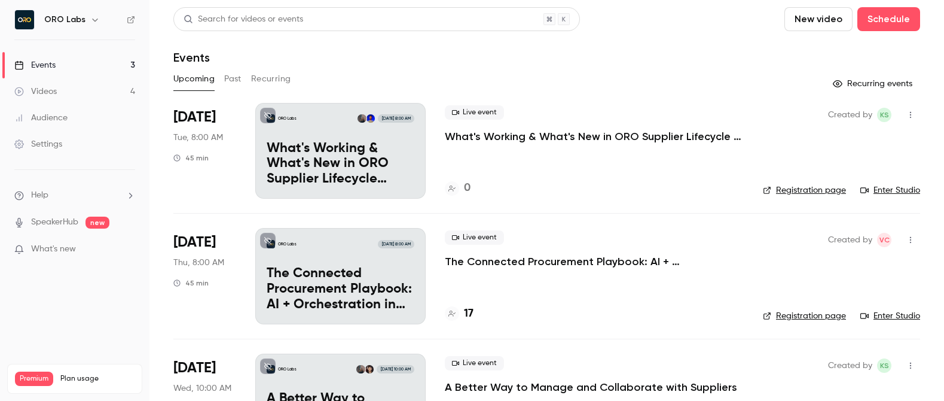  What do you see at coordinates (53, 249) in the screenshot?
I see `span: What's new` at bounding box center [53, 249].